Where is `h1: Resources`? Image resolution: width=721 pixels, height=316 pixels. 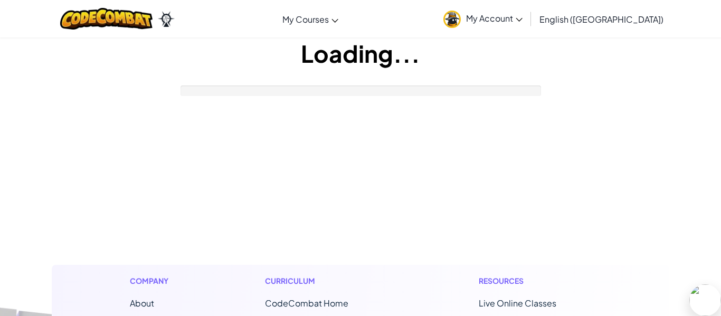 h1: Resources is located at coordinates (534, 281).